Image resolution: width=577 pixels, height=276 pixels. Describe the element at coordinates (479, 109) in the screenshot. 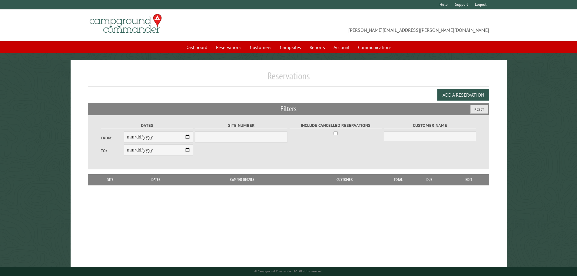

I see `button: Reset` at that location.